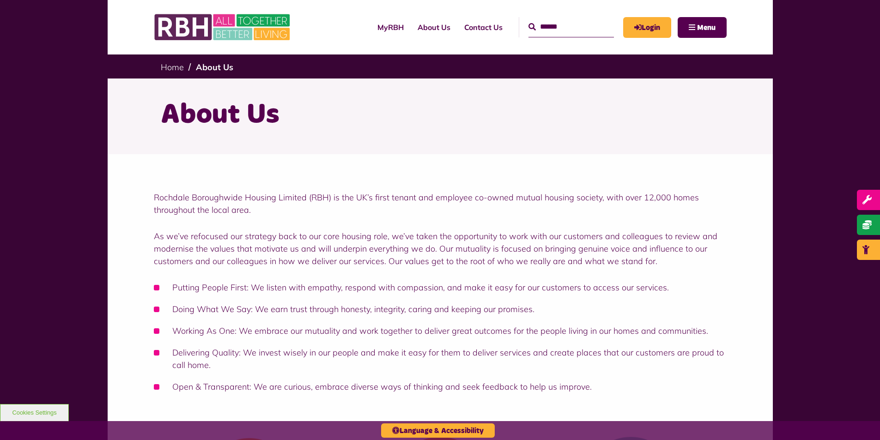 The width and height of the screenshot is (880, 440). What do you see at coordinates (706, 28) in the screenshot?
I see `span: Menu` at bounding box center [706, 28].